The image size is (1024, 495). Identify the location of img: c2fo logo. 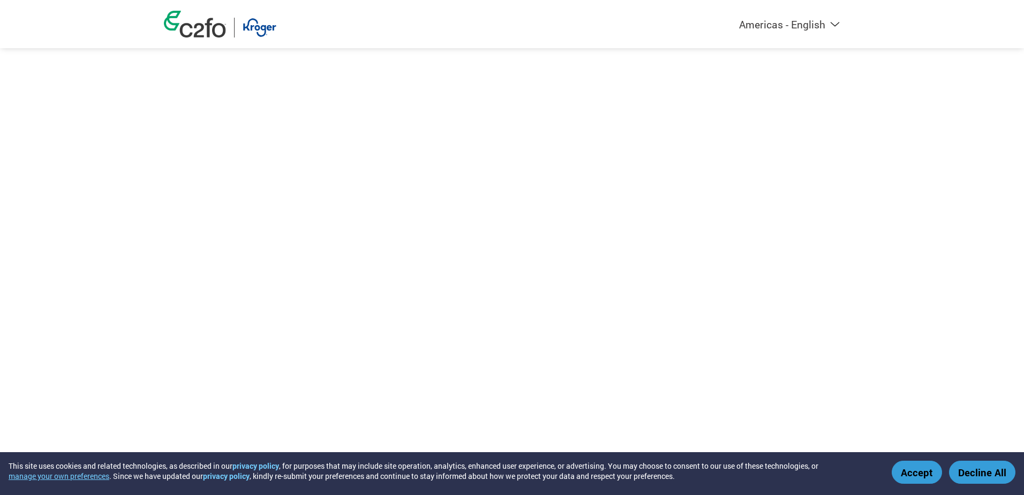
(195, 24).